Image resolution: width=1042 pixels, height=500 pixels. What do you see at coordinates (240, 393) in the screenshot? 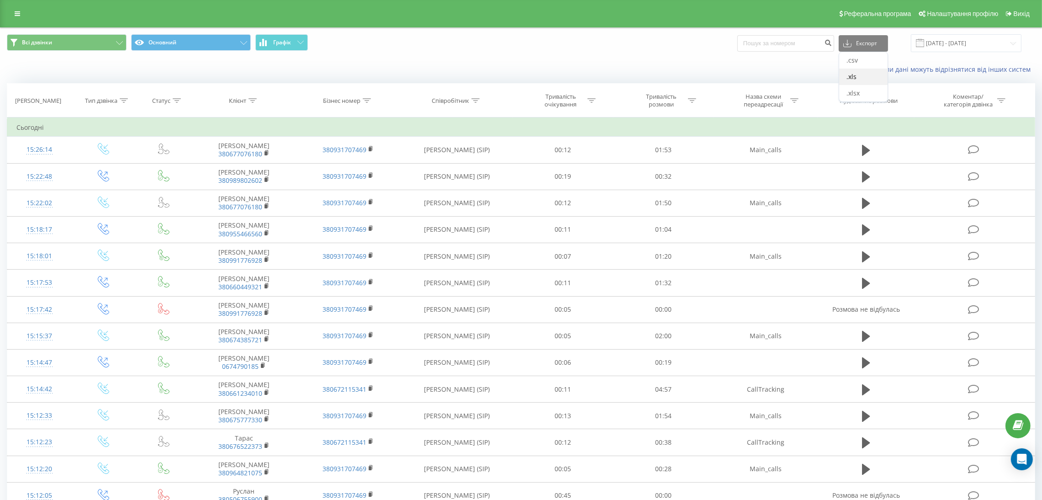
I see `a: 380661234010` at bounding box center [240, 393].